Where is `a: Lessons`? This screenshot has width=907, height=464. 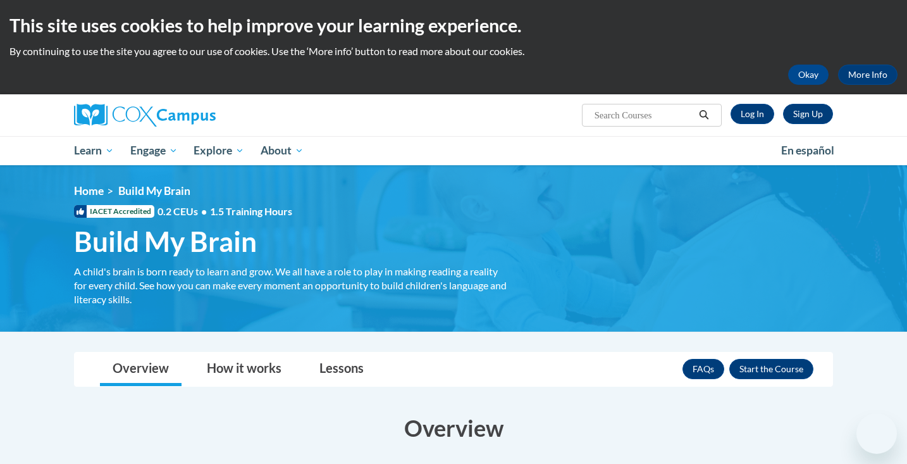 a: Lessons is located at coordinates (342, 369).